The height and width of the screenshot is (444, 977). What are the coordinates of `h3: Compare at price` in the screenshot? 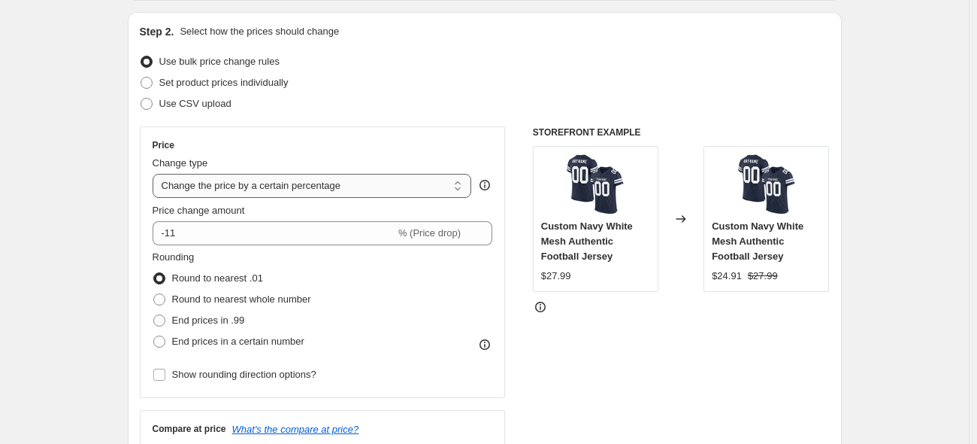 It's located at (189, 429).